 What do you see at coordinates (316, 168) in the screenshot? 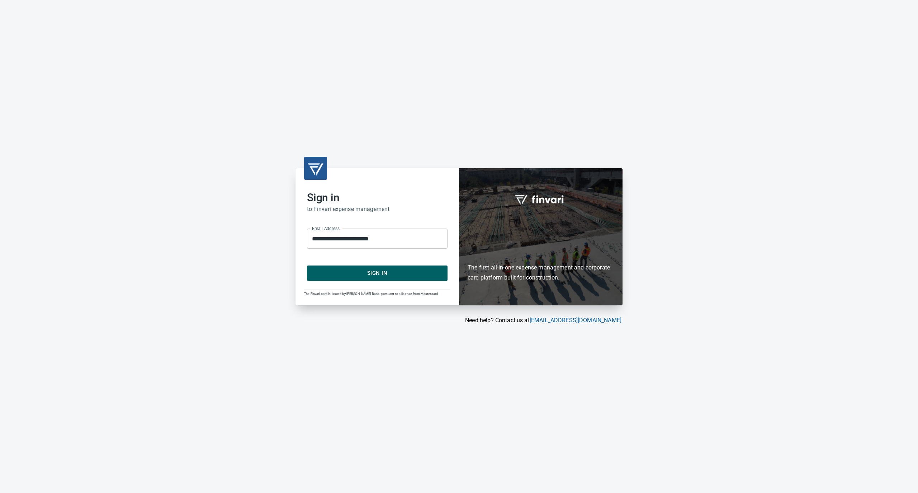
I see `img: transparent_logo.png` at bounding box center [316, 168].